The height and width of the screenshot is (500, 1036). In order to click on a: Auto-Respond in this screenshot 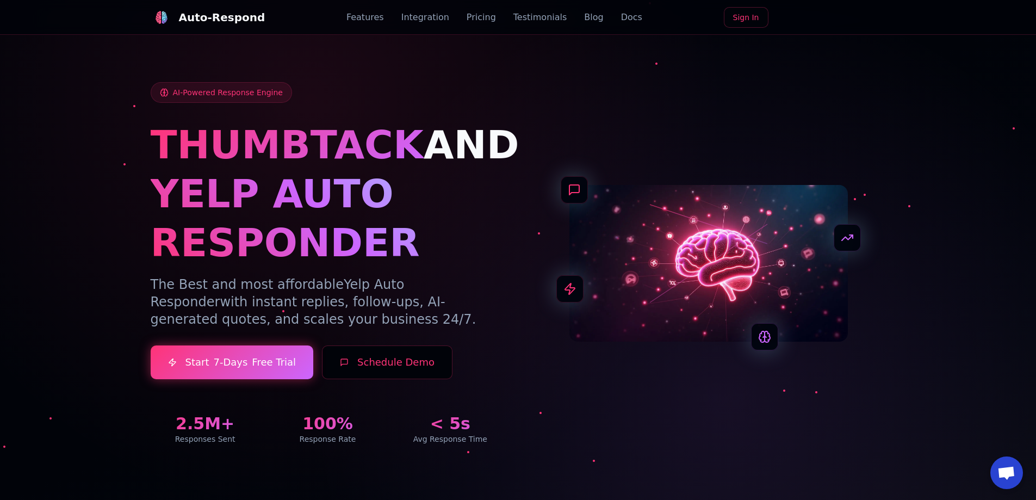, I will do `click(208, 17)`.